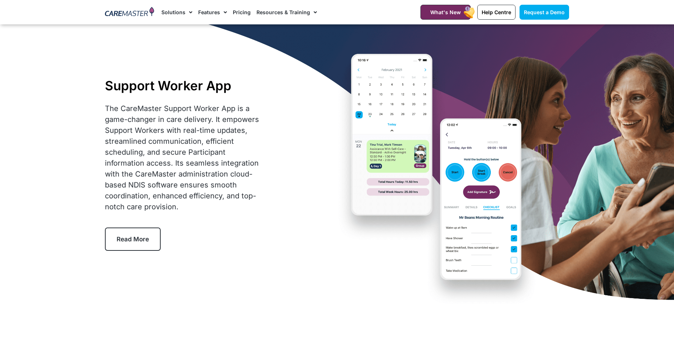 The width and height of the screenshot is (674, 348). Describe the element at coordinates (496, 12) in the screenshot. I see `span: Help Centre` at that location.